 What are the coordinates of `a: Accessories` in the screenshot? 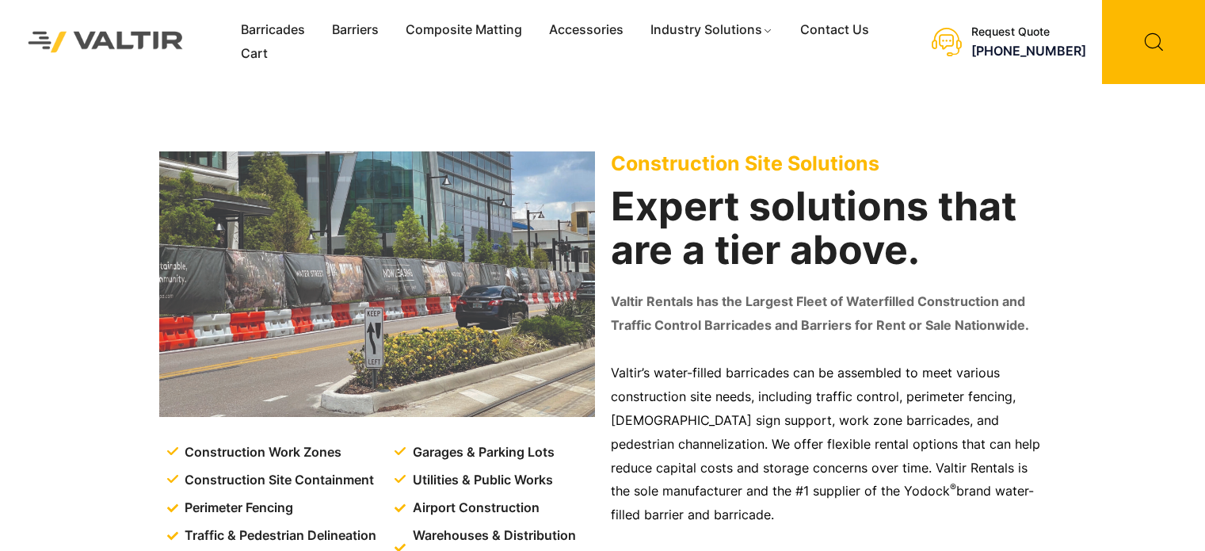 It's located at (586, 30).